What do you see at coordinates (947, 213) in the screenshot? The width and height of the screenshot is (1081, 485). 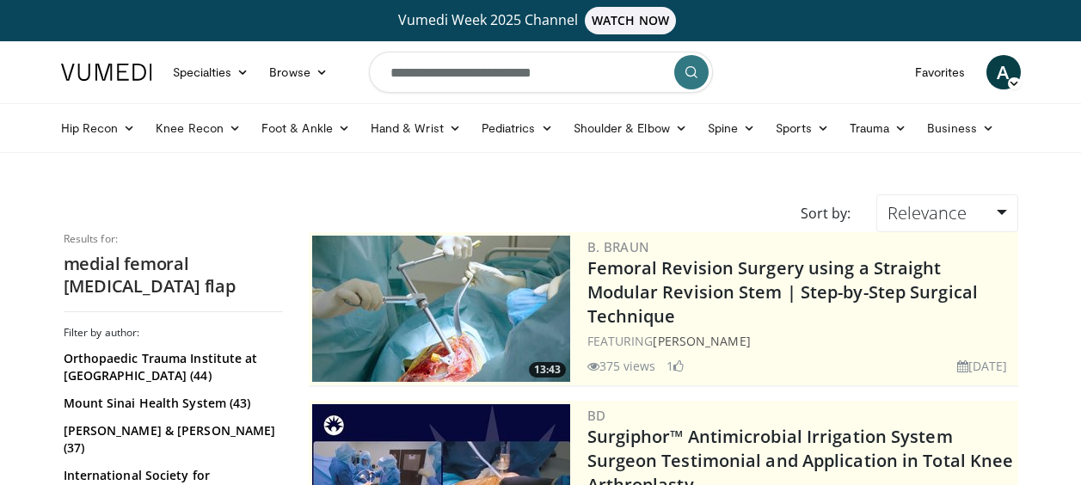 I see `a: Relevance` at bounding box center [947, 213].